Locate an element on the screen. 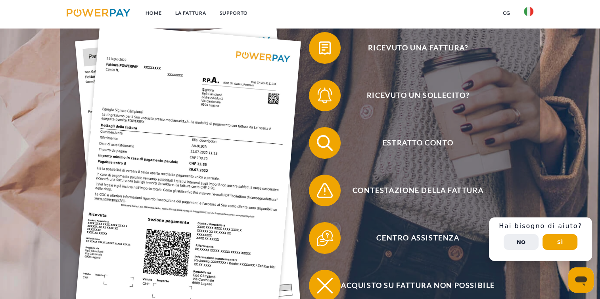 The width and height of the screenshot is (600, 299). span: Contestazione della fattura is located at coordinates (418, 191).